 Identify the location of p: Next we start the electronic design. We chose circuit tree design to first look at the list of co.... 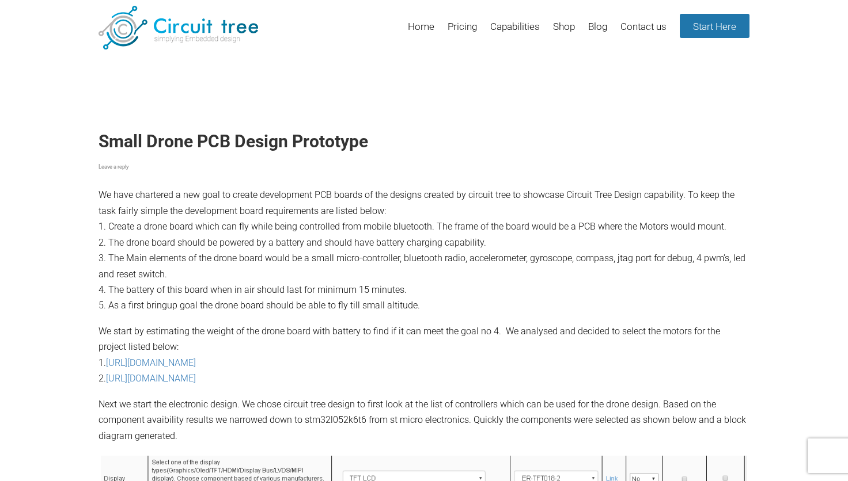
(424, 420).